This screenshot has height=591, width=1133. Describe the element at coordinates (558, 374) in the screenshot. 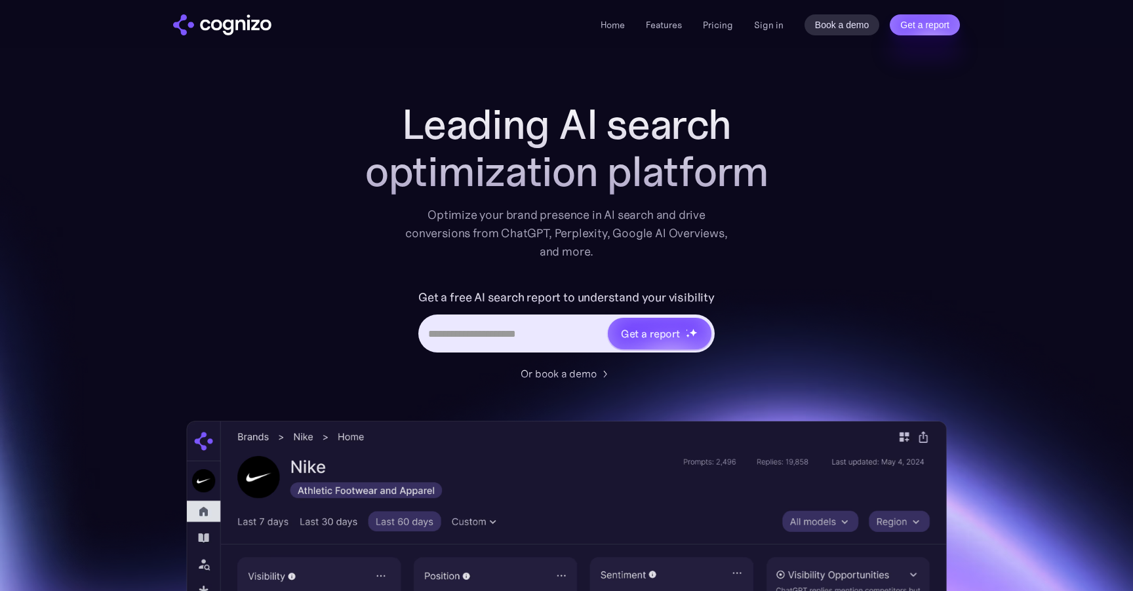

I see `div: Or book a demo` at that location.